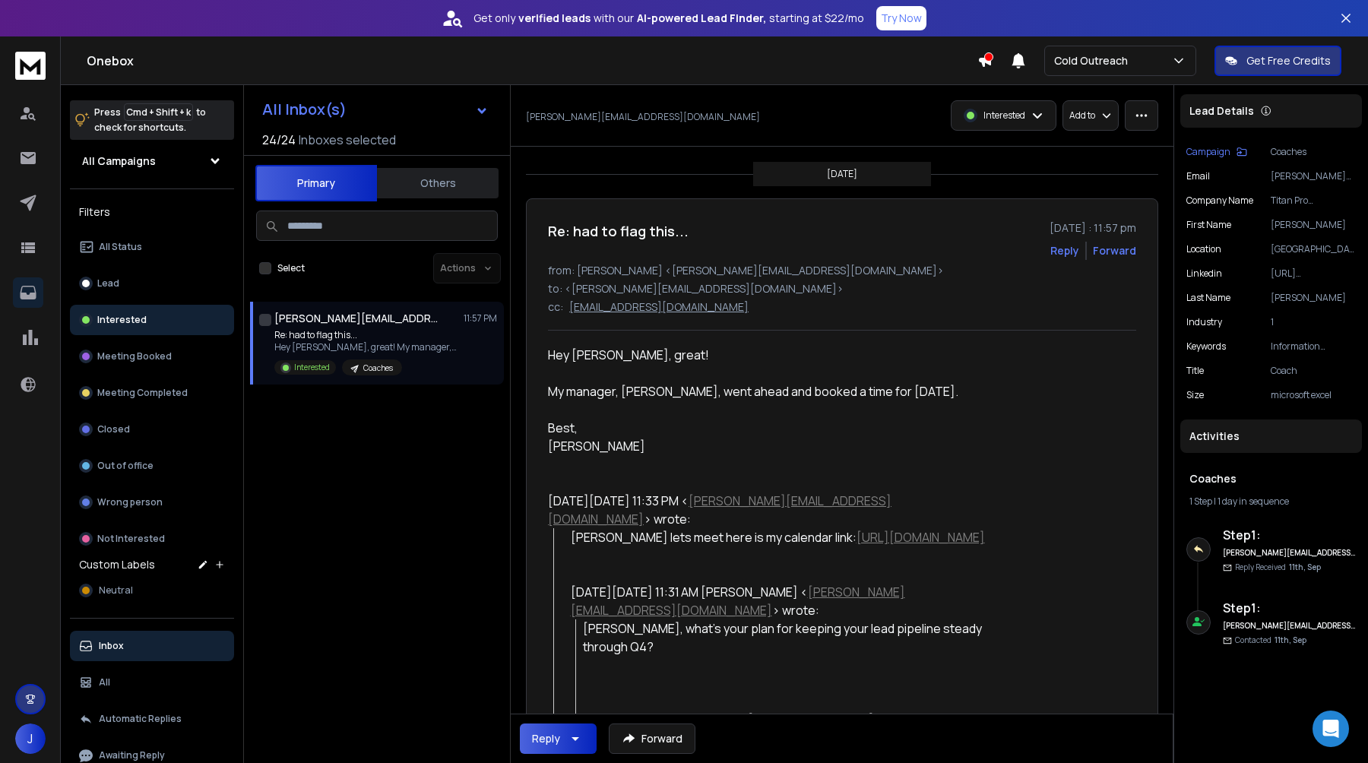  Describe the element at coordinates (113, 430) in the screenshot. I see `p: Closed` at that location.